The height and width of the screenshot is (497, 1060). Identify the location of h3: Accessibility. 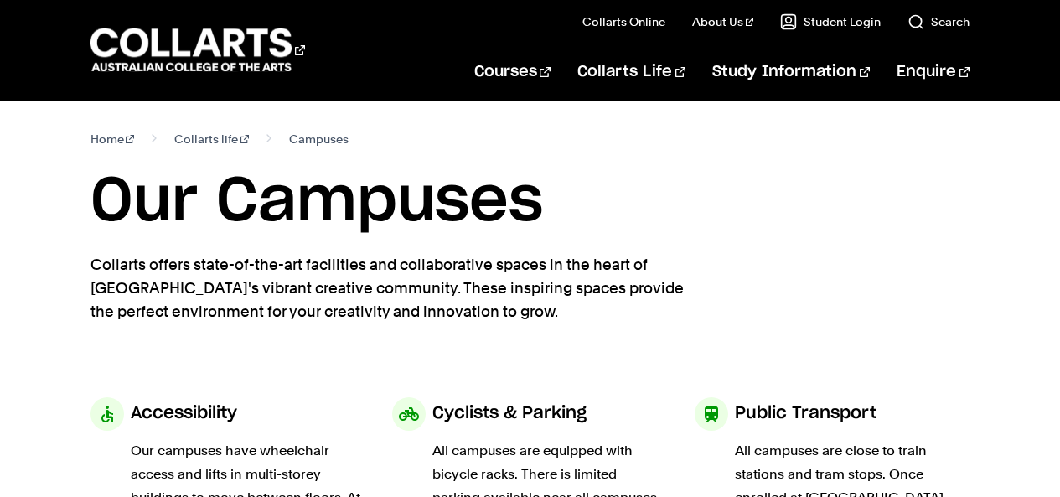
(183, 413).